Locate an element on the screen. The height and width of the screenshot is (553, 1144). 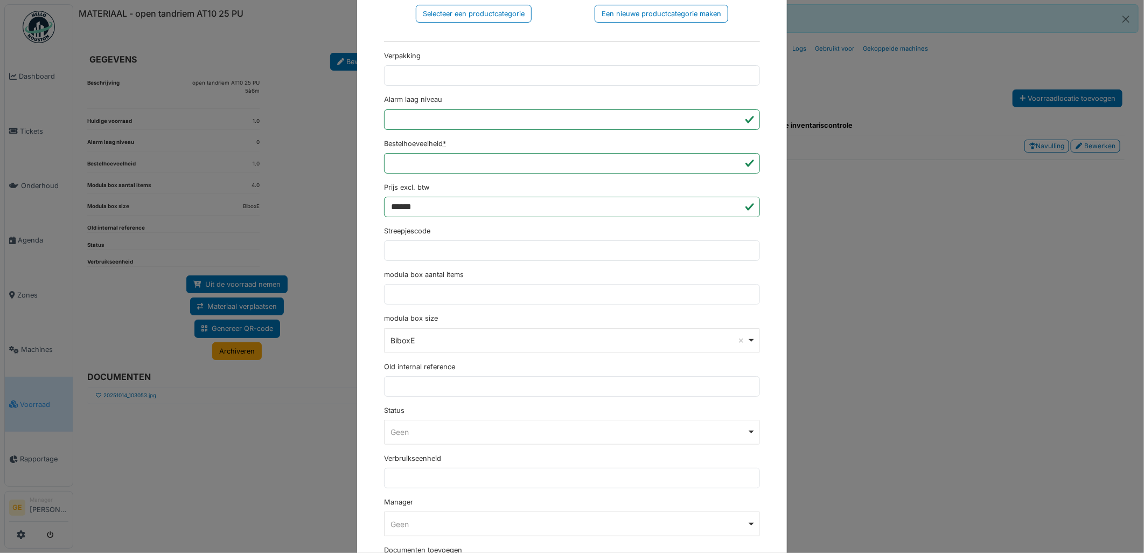
abbr: Verplicht is located at coordinates (444, 143).